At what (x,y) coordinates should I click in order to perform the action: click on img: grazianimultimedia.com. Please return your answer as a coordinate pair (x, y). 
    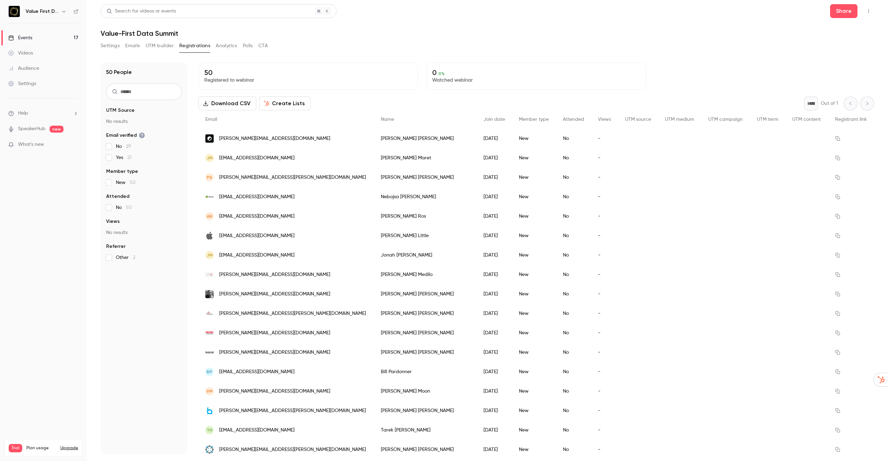
    Looking at the image, I should click on (210, 352).